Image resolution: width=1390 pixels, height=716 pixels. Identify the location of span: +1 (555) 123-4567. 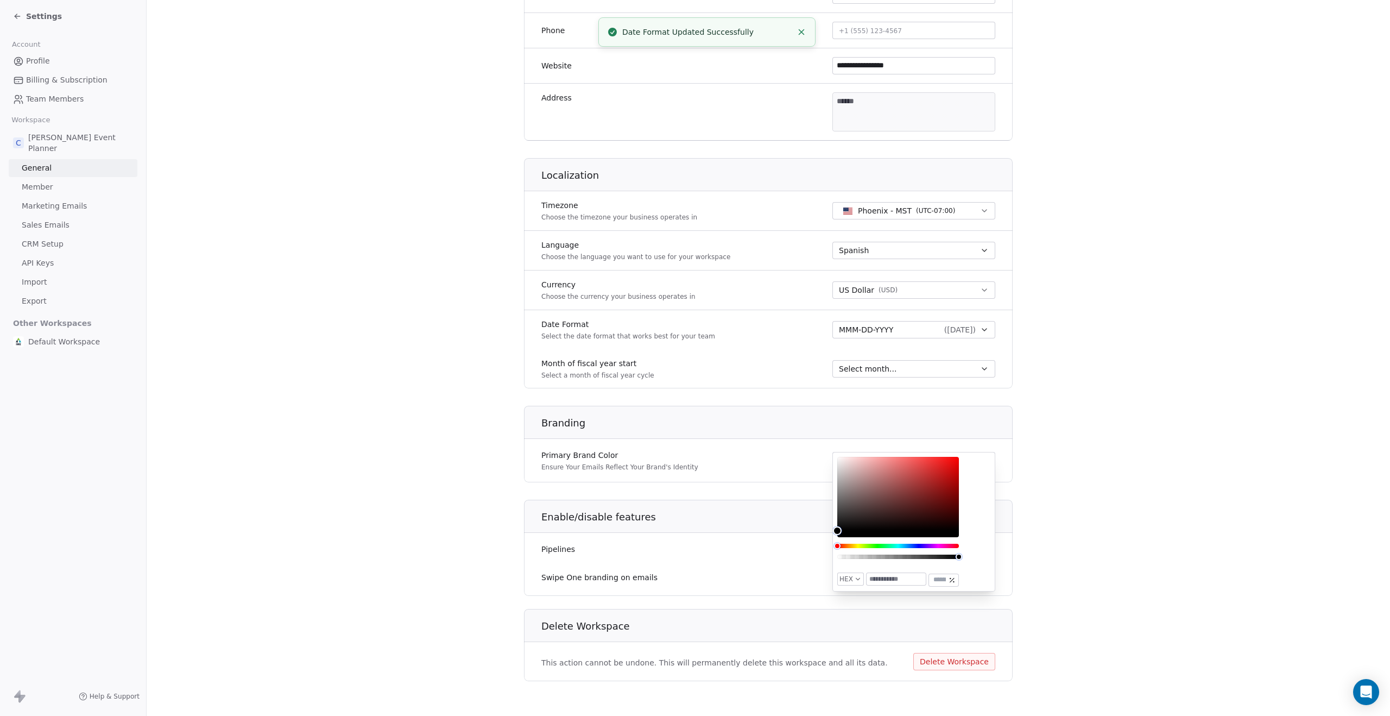
(870, 31).